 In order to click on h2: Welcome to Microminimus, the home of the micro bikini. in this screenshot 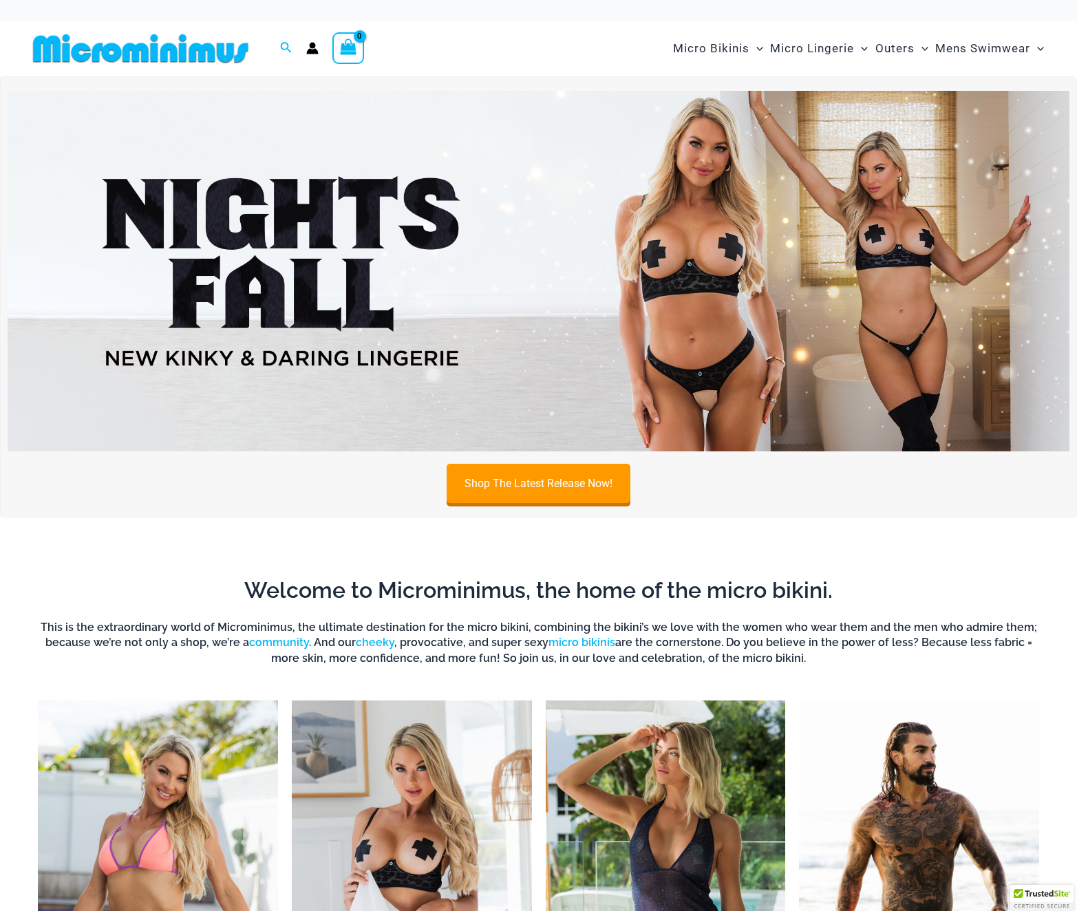, I will do `click(538, 591)`.